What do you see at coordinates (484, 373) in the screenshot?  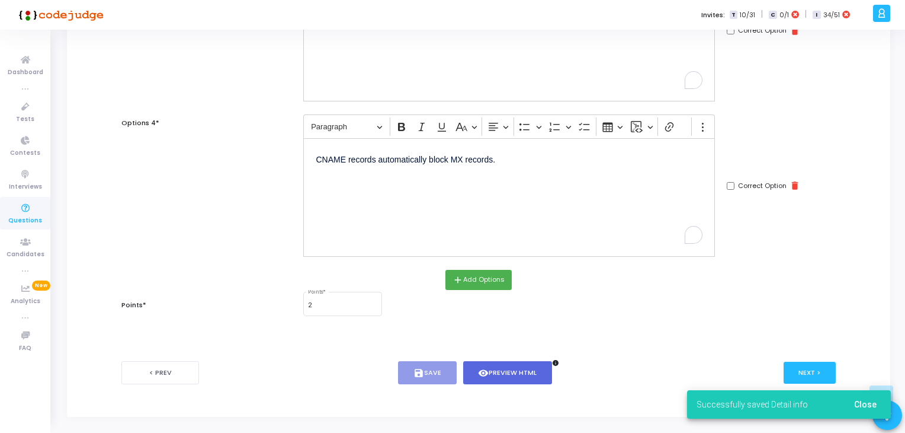 I see `i: visibility` at bounding box center [484, 373].